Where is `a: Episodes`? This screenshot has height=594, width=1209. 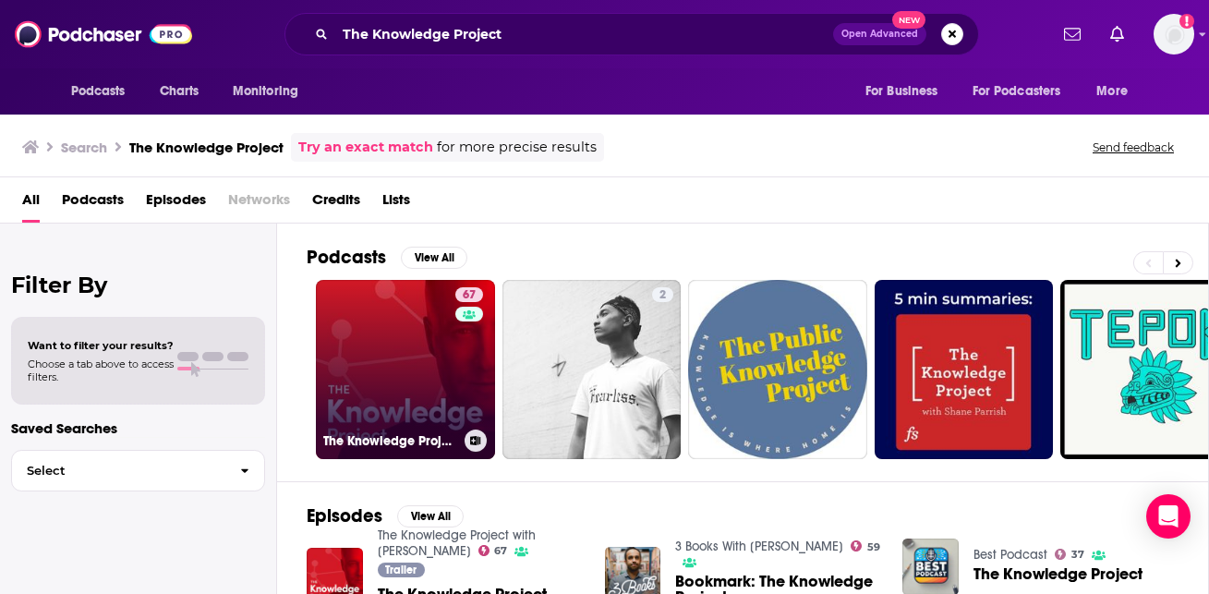
a: Episodes is located at coordinates (176, 203).